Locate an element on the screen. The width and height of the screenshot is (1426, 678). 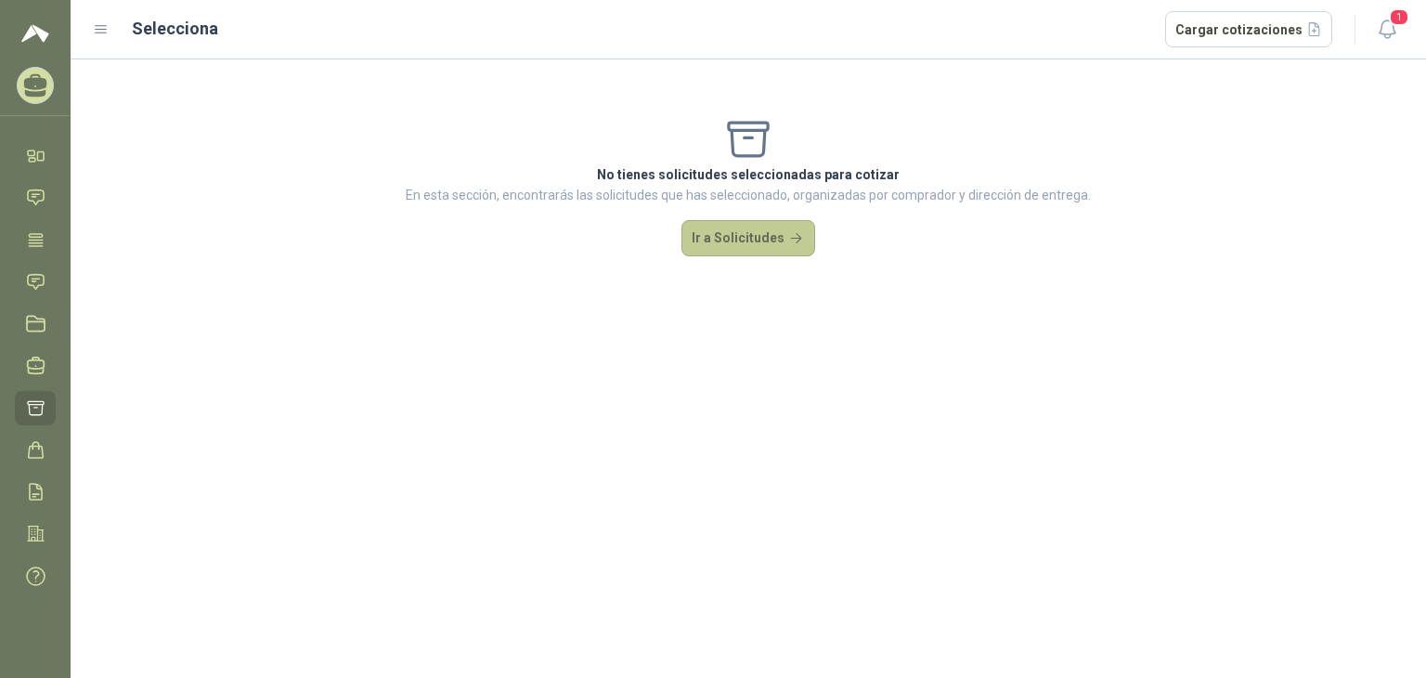
a: Ir a Solicitudes is located at coordinates (748, 239).